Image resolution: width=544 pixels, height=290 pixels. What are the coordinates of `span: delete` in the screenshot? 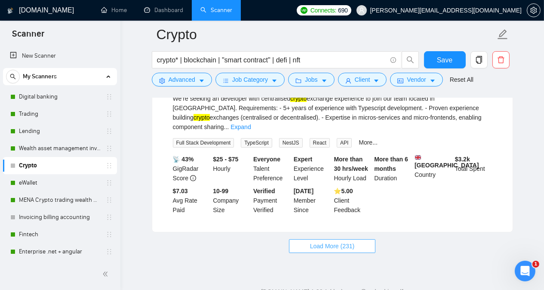 It's located at (501, 60).